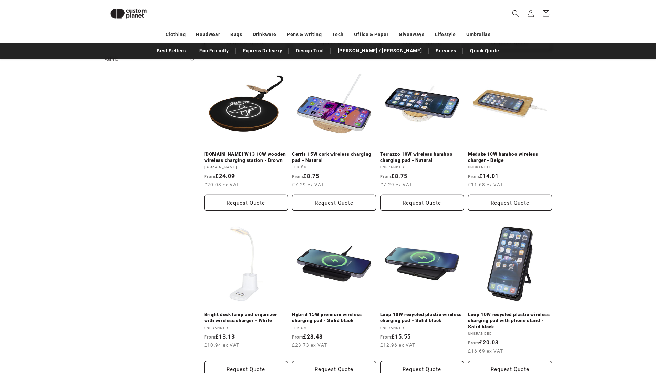 The image size is (656, 373). What do you see at coordinates (478, 34) in the screenshot?
I see `a: Umbrellas` at bounding box center [478, 34].